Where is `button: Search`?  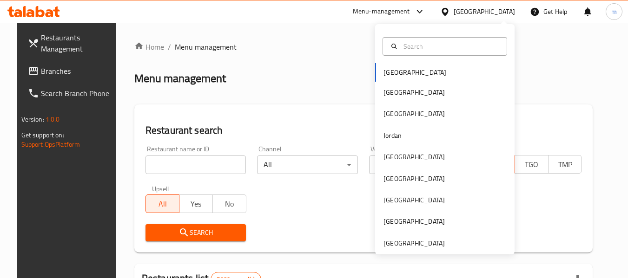 button: Search is located at coordinates (196, 233).